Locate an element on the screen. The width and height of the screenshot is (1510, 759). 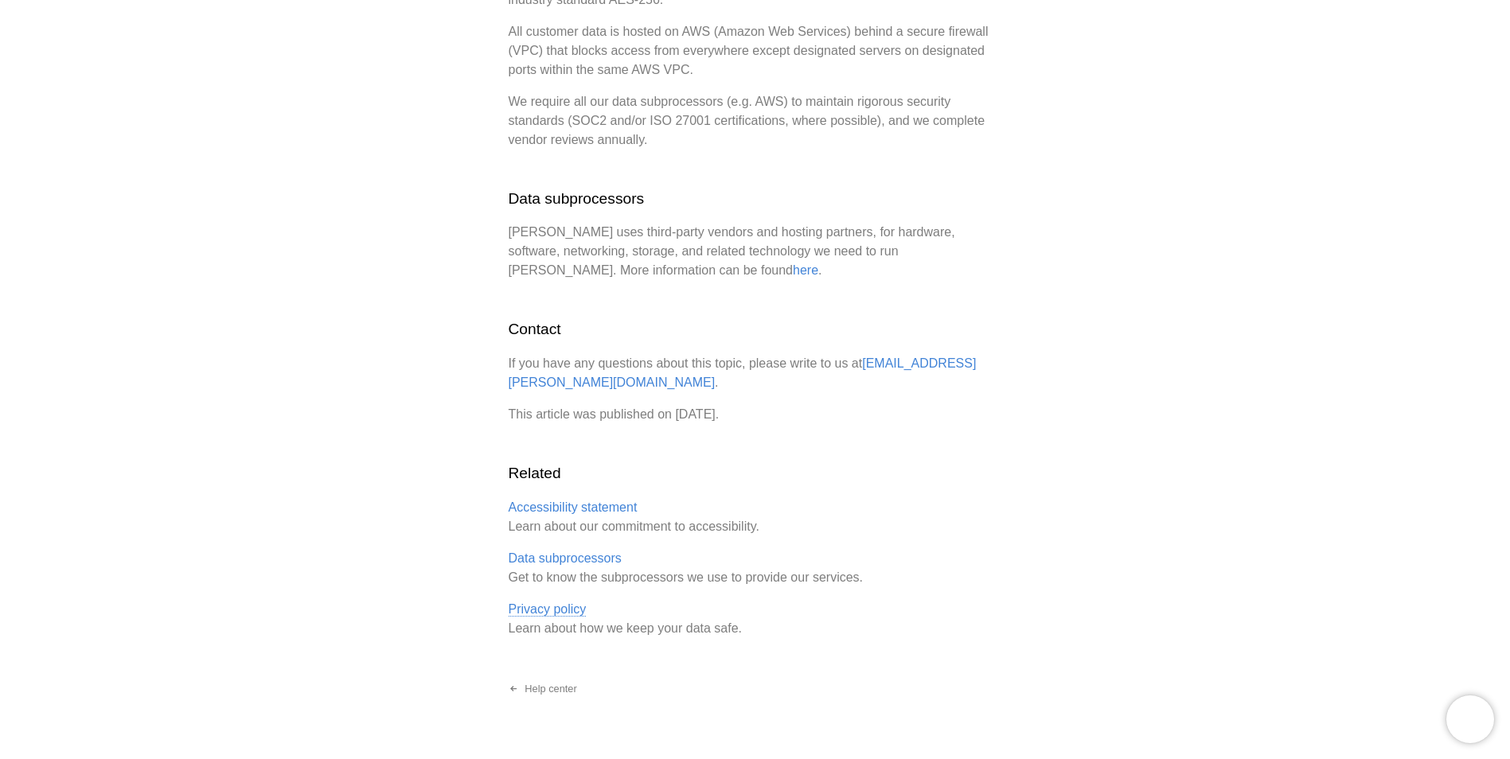
a: Privacy policy is located at coordinates (548, 610).